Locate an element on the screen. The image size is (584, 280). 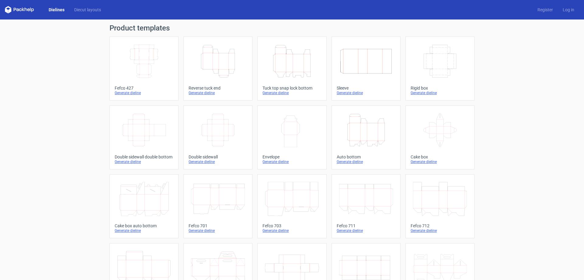
a: Dielines is located at coordinates (57, 10).